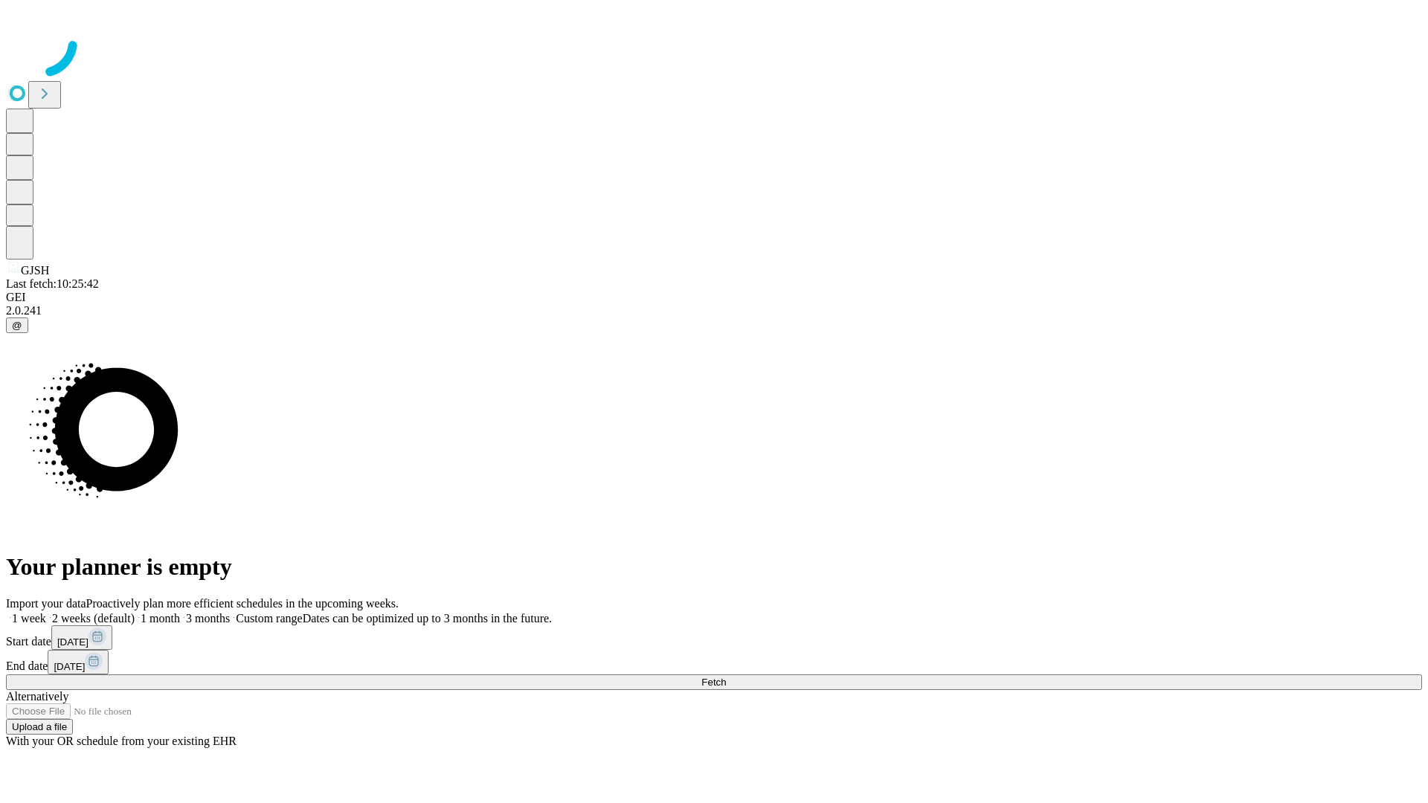 The height and width of the screenshot is (803, 1428). Describe the element at coordinates (208, 618) in the screenshot. I see `span: 3 months` at that location.